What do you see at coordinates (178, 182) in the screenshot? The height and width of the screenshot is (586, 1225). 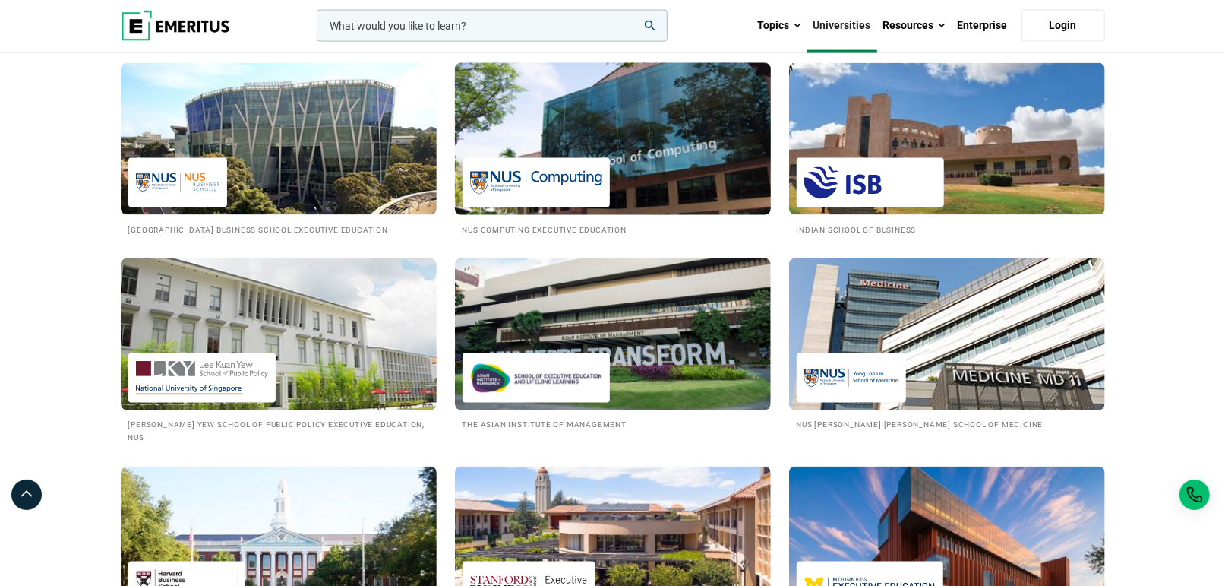 I see `img: National University of Singapore Business School Executive Education` at bounding box center [178, 182].